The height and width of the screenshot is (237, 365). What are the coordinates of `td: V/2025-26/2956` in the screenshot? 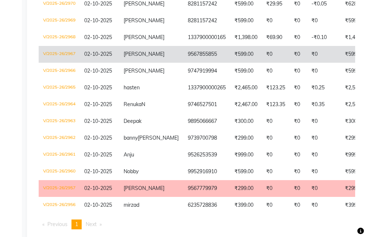 It's located at (59, 206).